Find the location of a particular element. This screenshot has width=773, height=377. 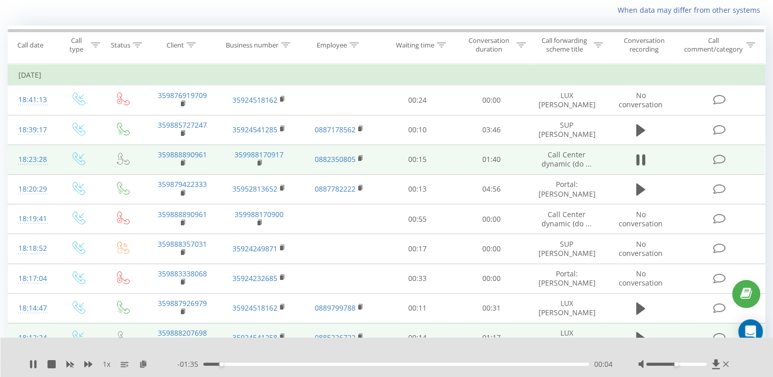

div: 18:14:47 is located at coordinates (32, 308).